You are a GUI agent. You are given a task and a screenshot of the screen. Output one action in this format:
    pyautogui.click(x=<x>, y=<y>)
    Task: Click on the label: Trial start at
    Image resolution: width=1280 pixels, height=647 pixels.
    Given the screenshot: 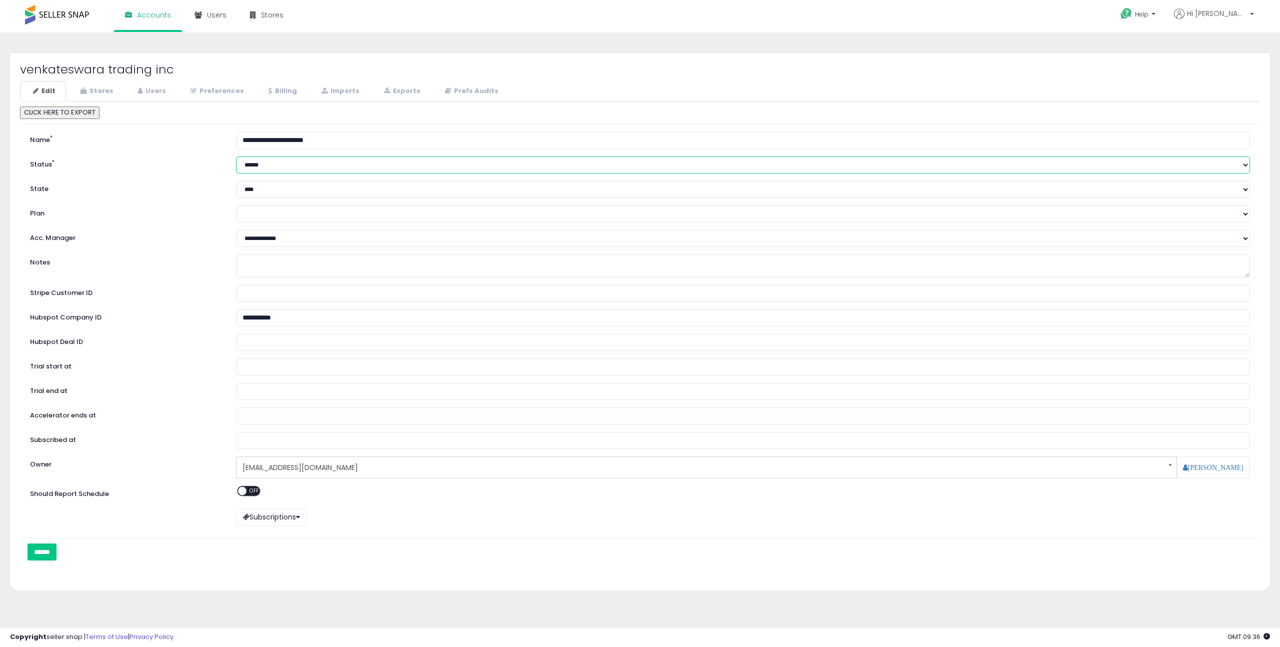 What is the action you would take?
    pyautogui.click(x=125, y=365)
    